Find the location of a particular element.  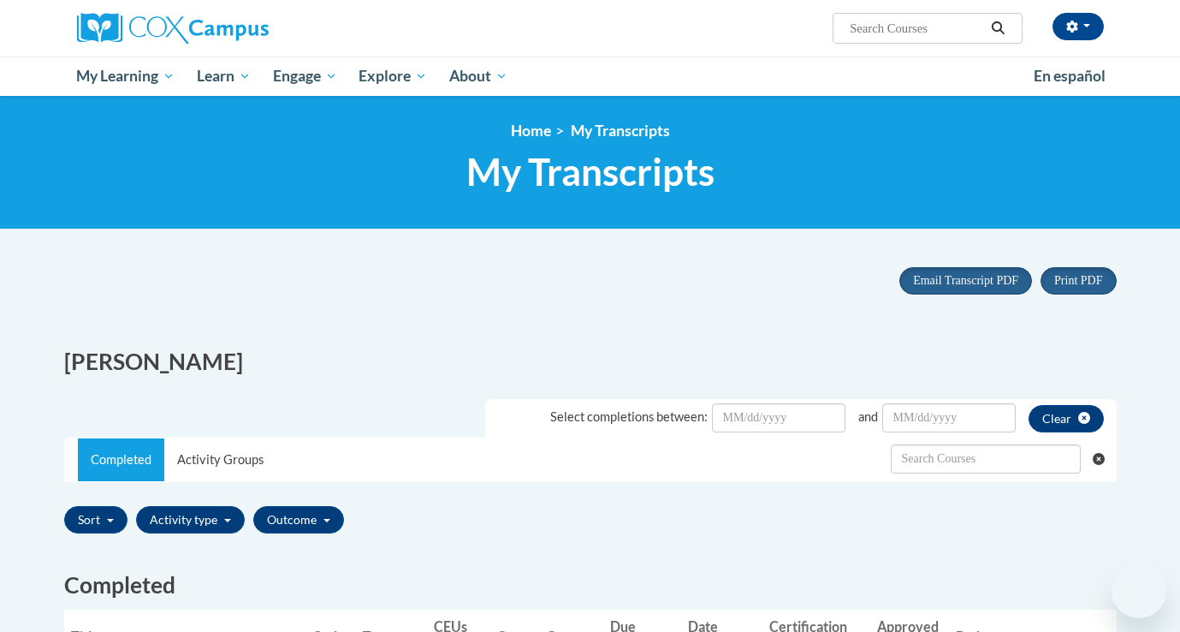

button: Sort is located at coordinates (96, 519).